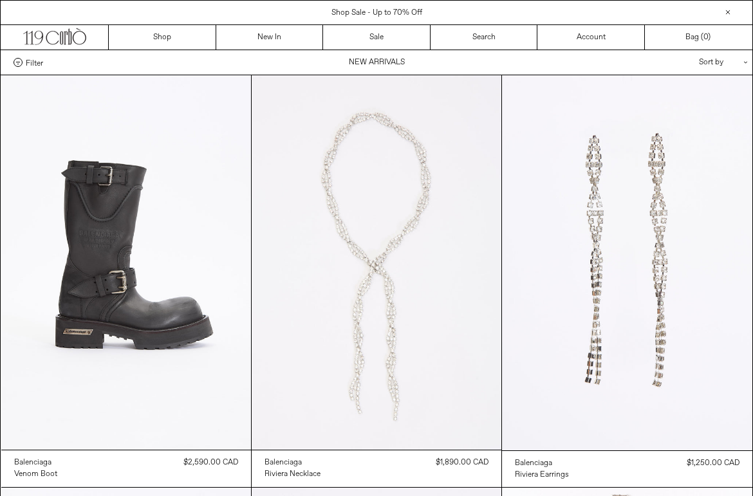 The width and height of the screenshot is (753, 496). Describe the element at coordinates (542, 475) in the screenshot. I see `a: Riviera Earrings` at that location.